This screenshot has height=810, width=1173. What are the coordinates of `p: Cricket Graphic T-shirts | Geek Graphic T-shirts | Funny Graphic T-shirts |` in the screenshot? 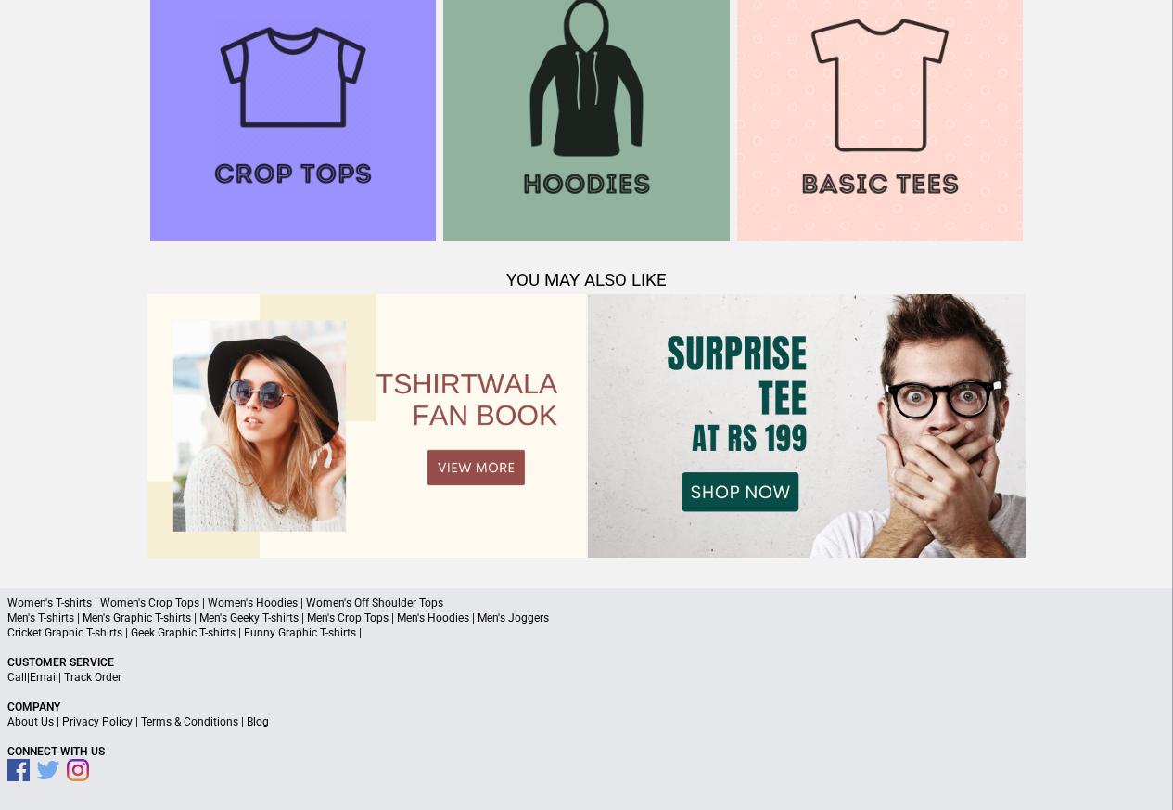 It's located at (586, 632).